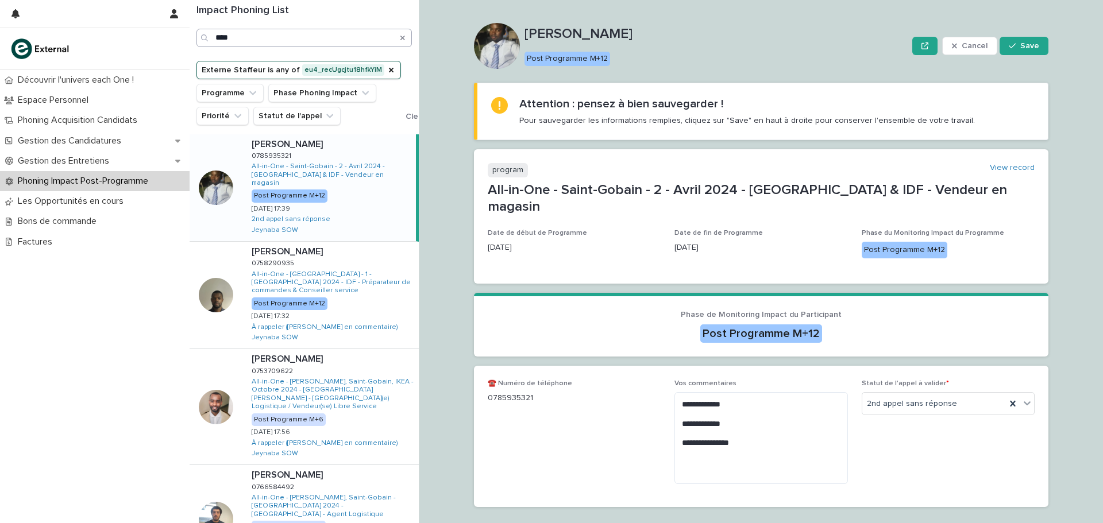 This screenshot has height=523, width=1103. Describe the element at coordinates (41, 49) in the screenshot. I see `img: bc51vvfgR2QLHU84CWIQ` at that location.